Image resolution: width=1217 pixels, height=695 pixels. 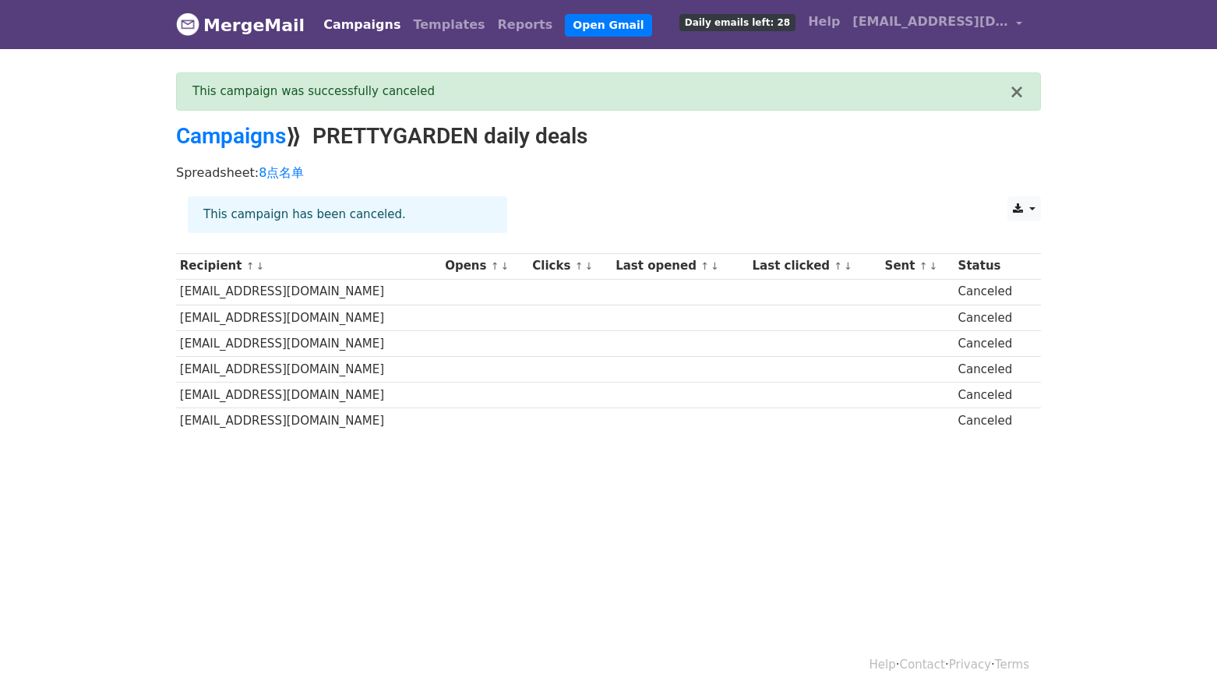 What do you see at coordinates (347, 214) in the screenshot?
I see `div: This campaign has been canceled.` at bounding box center [347, 214].